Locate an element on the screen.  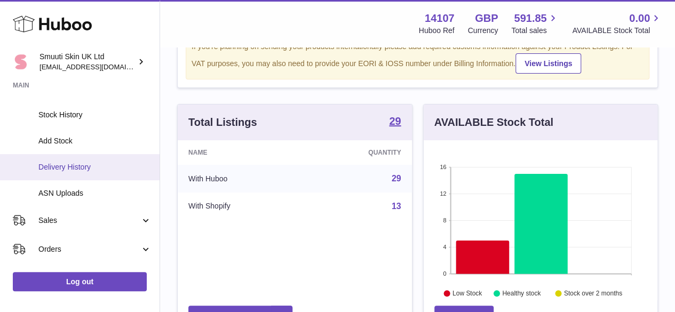
div: If you're planning on sending your products internationally please add required customs informati... is located at coordinates (418, 58).